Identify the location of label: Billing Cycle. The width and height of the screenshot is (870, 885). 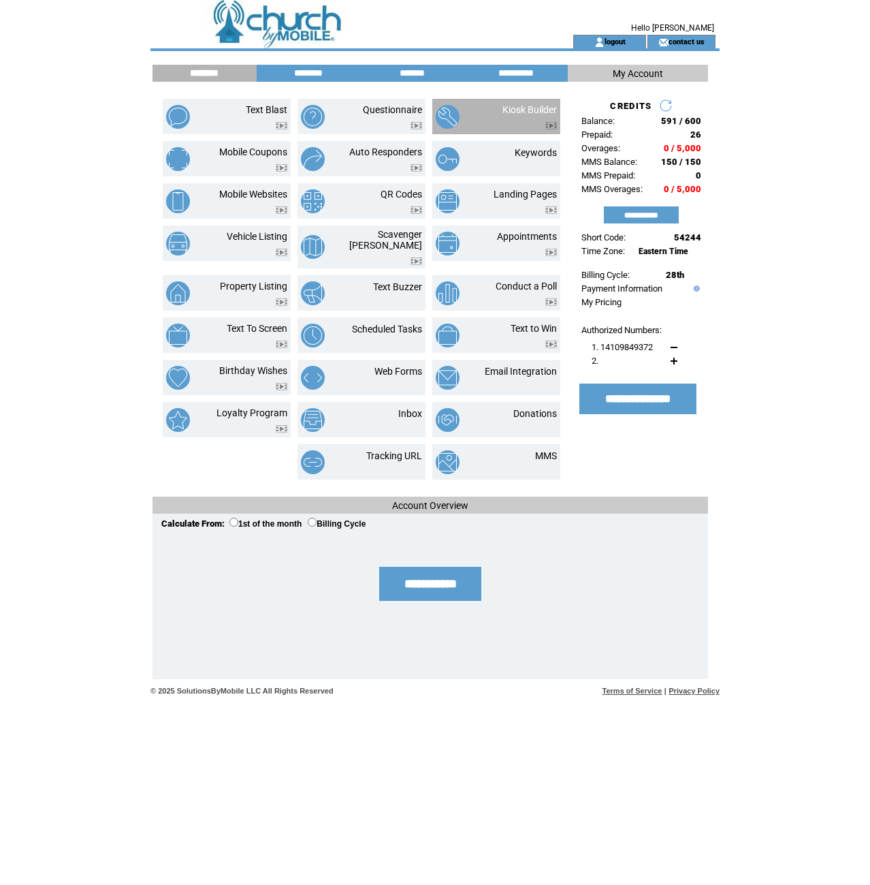
(336, 524).